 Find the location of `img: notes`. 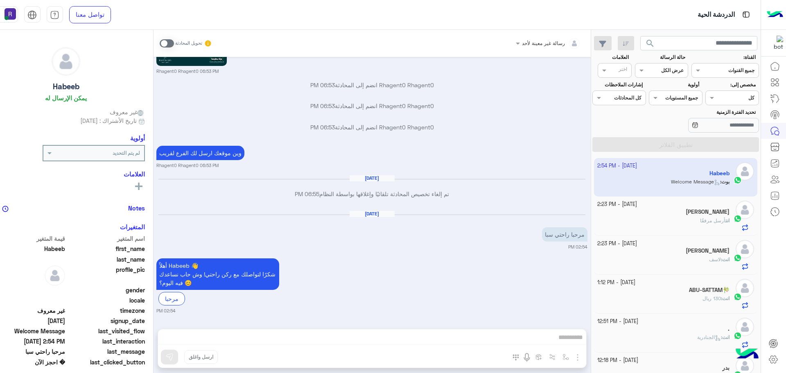

img: notes is located at coordinates (5, 209).